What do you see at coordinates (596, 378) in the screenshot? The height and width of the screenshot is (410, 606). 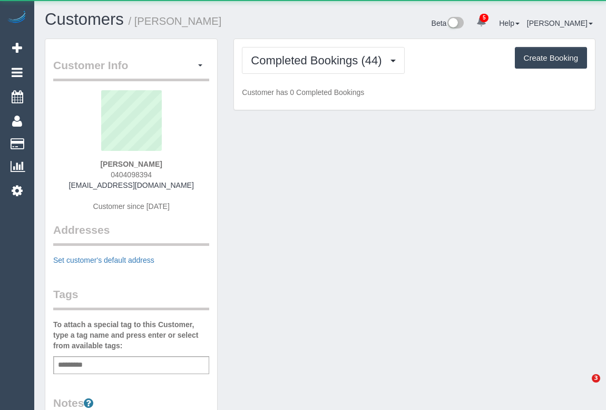 I see `span: 3` at bounding box center [596, 378].